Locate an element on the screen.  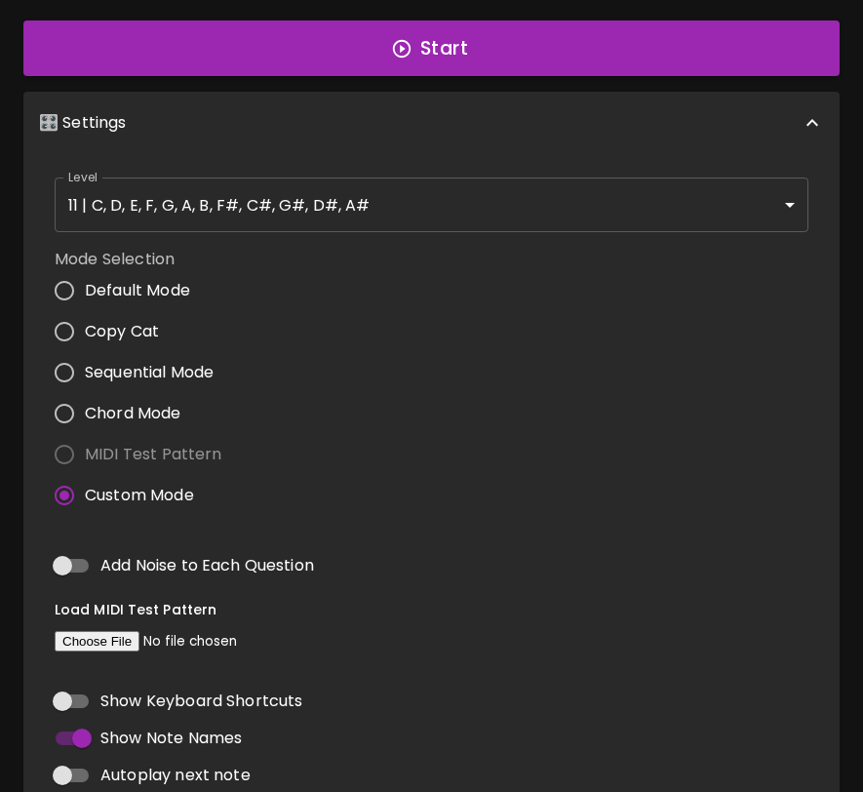
span: Sequential Mode is located at coordinates (149, 373).